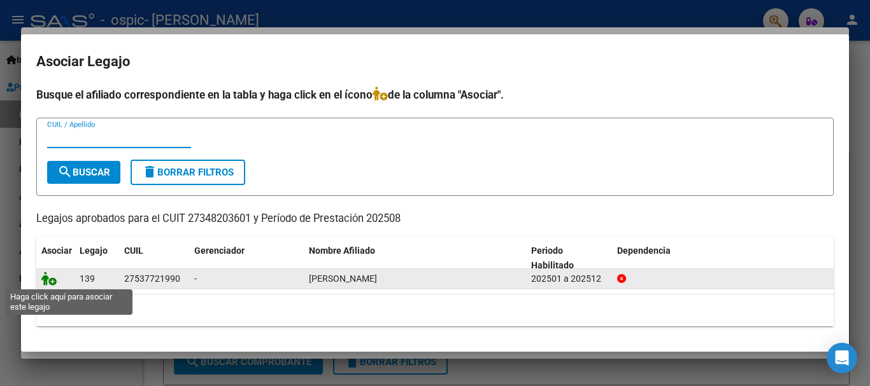  What do you see at coordinates (343, 279) in the screenshot?
I see `span: DANERI CONSTANZA AINARA` at bounding box center [343, 279].